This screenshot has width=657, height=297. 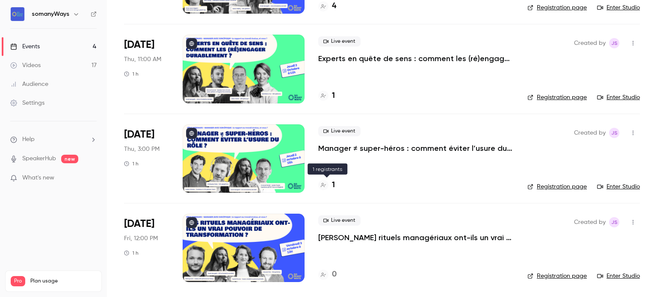 What do you see at coordinates (53, 140) in the screenshot?
I see `li: help-dropdown-opener` at bounding box center [53, 140].